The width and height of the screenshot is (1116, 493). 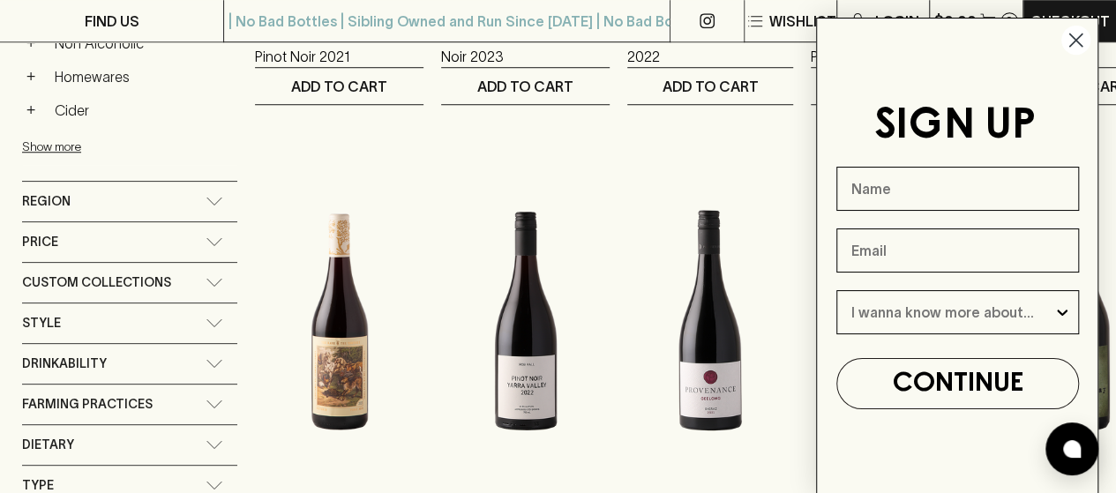 I want to click on p: Wishlist, so click(x=803, y=21).